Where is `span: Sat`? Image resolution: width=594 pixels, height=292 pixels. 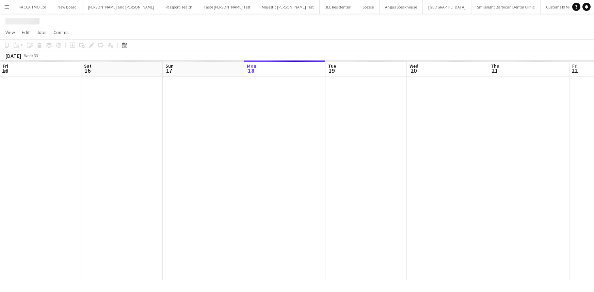
span: Sat is located at coordinates (88, 66).